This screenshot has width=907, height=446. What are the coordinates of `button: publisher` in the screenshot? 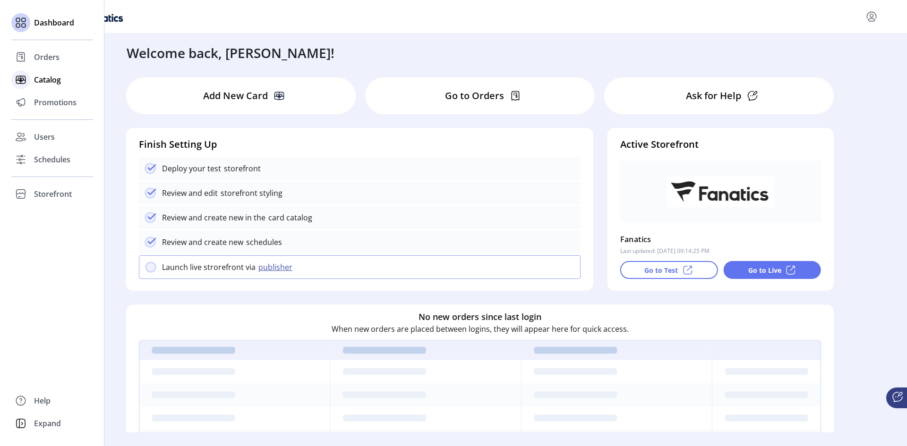 It's located at (277, 267).